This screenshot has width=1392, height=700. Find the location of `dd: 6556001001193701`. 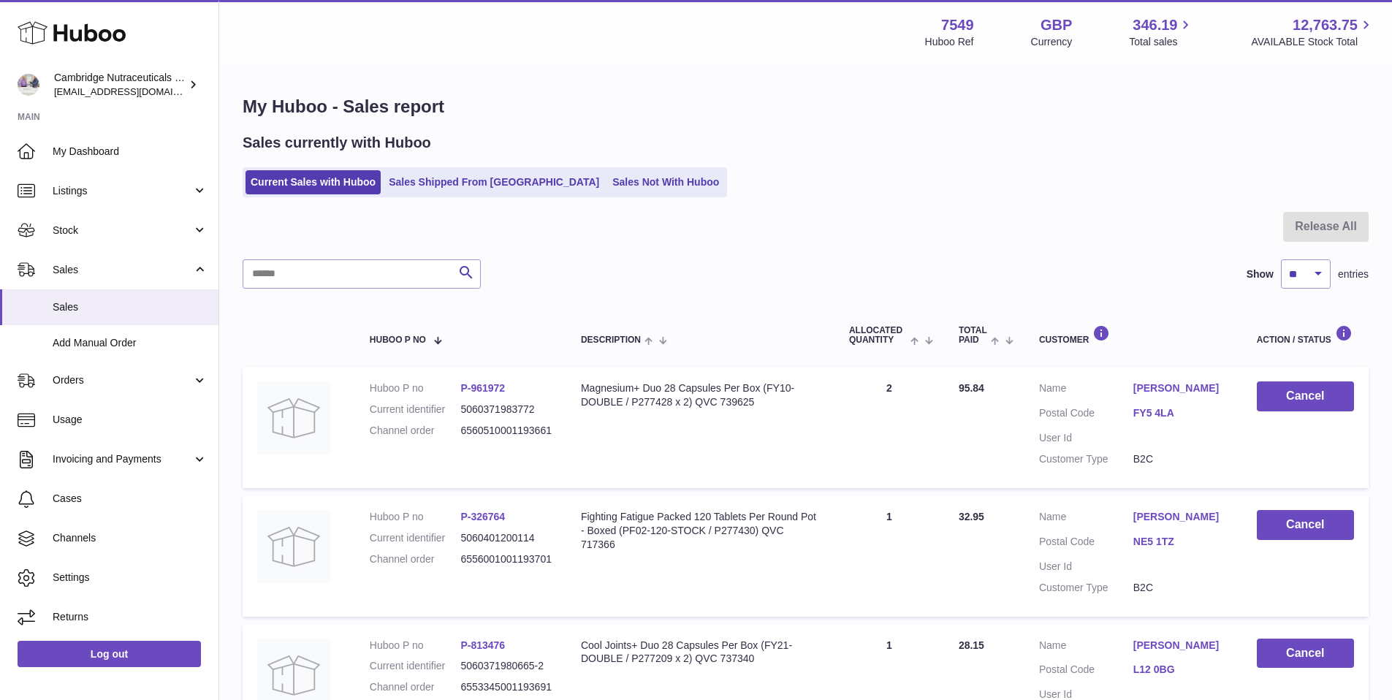

dd: 6556001001193701 is located at coordinates (505, 559).